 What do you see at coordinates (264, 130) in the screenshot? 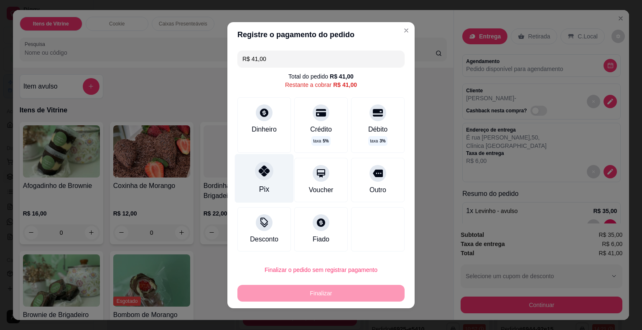
I see `div: Dinheiro` at bounding box center [264, 130].